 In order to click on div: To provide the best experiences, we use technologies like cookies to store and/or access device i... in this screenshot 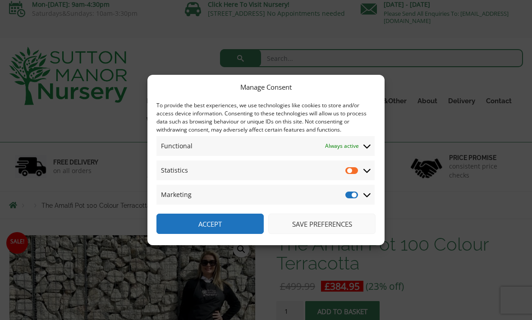, I will do `click(266, 118)`.